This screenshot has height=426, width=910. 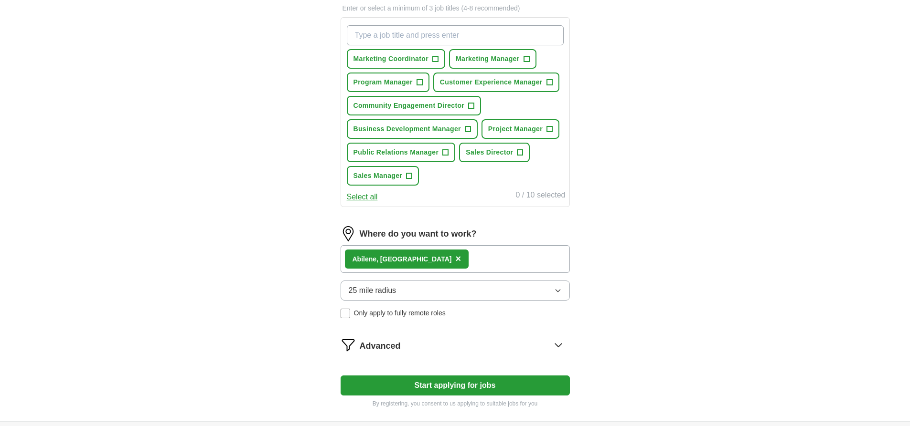 What do you see at coordinates (540, 196) in the screenshot?
I see `div: 0 / 10 selected` at bounding box center [540, 196].